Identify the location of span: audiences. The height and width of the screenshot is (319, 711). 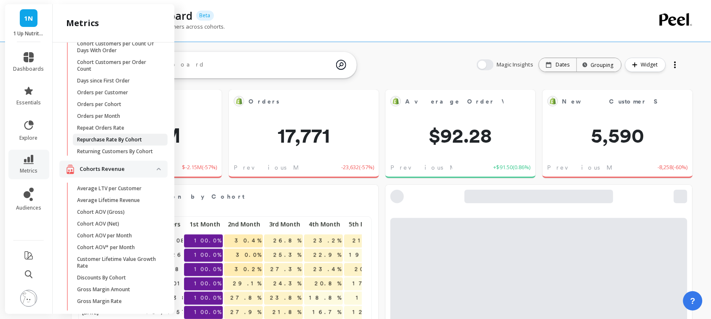
(29, 208).